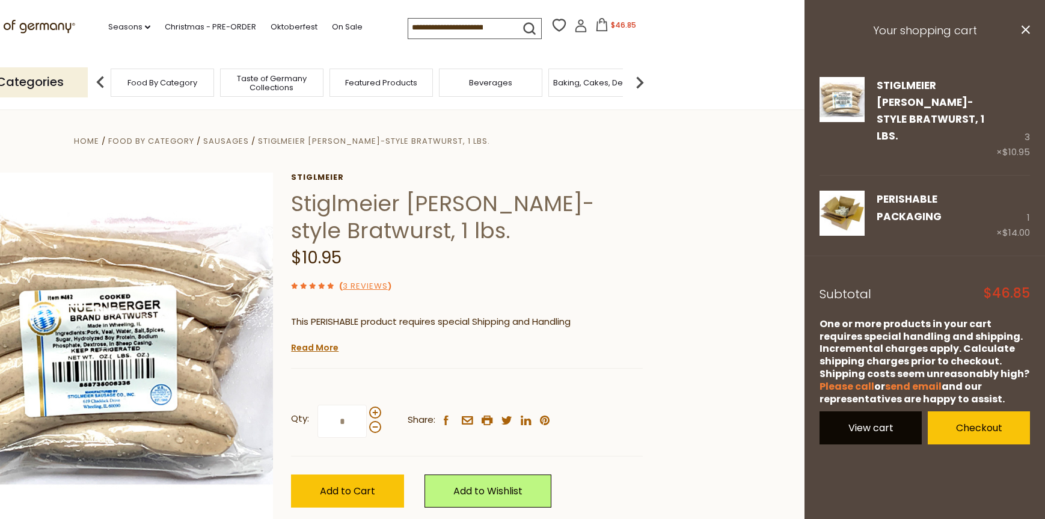  What do you see at coordinates (842, 213) in the screenshot?
I see `img: PERISHABLE Packaging` at bounding box center [842, 213].